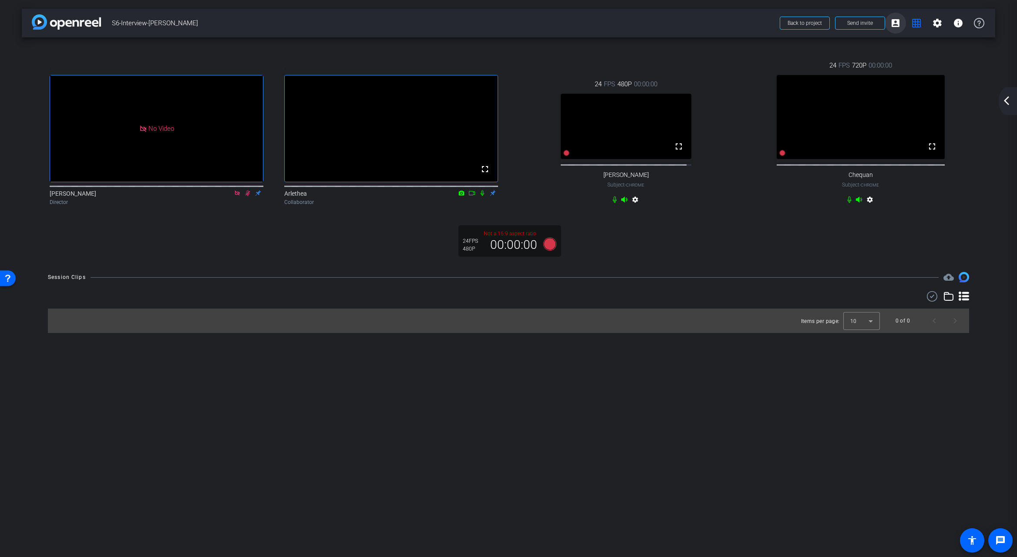 This screenshot has height=557, width=1017. Describe the element at coordinates (820, 321) in the screenshot. I see `div: Items per page:` at that location.